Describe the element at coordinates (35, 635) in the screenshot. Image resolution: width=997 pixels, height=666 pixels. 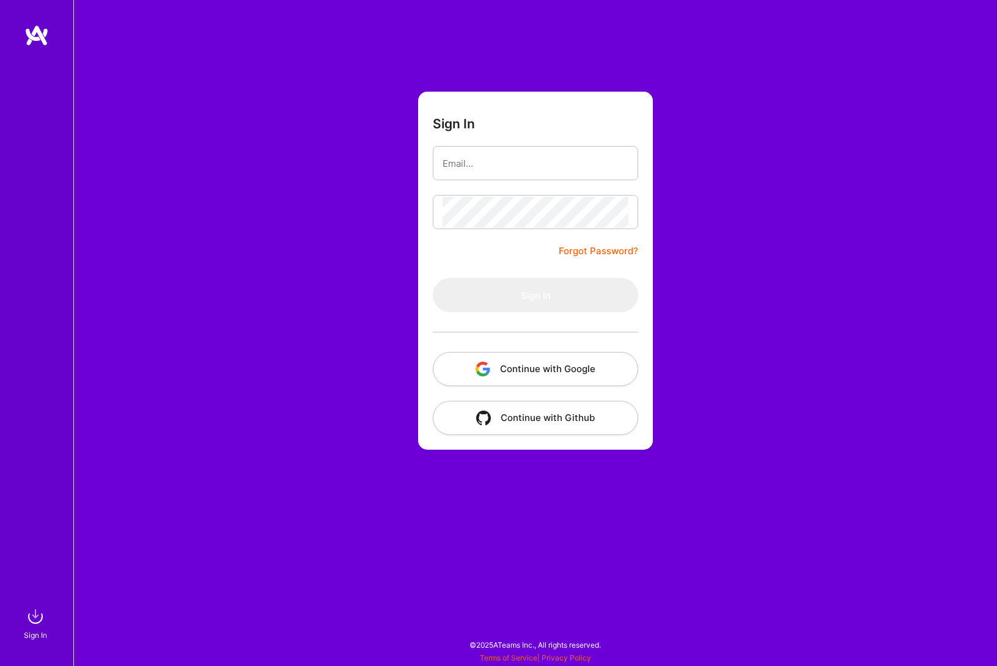
I see `div: Sign In` at that location.